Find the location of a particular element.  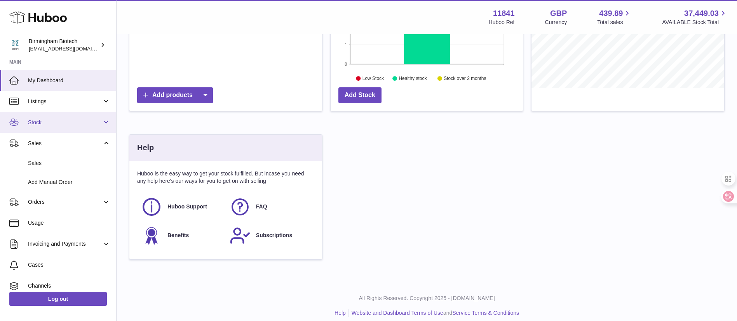

a: Benefits is located at coordinates (181, 236).